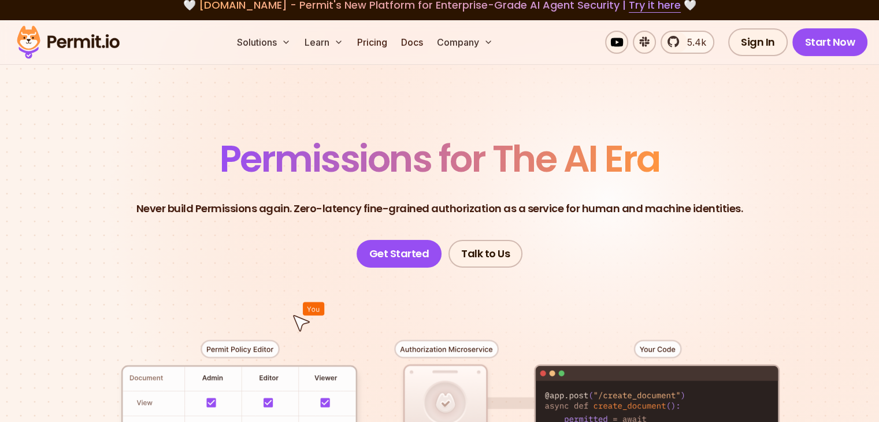 Image resolution: width=879 pixels, height=422 pixels. I want to click on span: 5.4k, so click(693, 42).